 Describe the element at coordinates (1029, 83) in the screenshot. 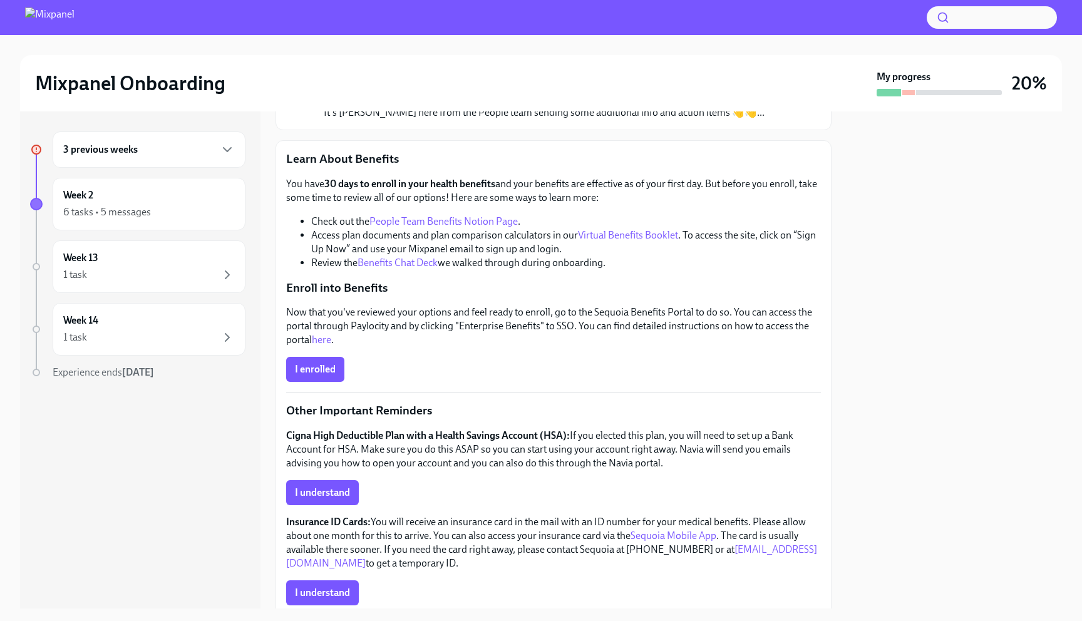

I see `h3: 20%` at that location.